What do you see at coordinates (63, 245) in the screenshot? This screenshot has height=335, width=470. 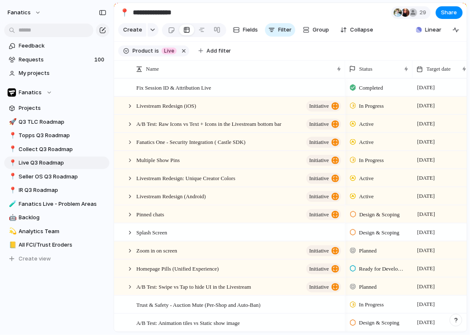 I see `span: All FCI/Trust Eroders` at bounding box center [63, 245].